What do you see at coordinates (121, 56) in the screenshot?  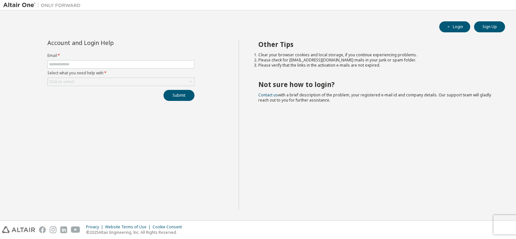 I see `label: Email` at bounding box center [121, 56].